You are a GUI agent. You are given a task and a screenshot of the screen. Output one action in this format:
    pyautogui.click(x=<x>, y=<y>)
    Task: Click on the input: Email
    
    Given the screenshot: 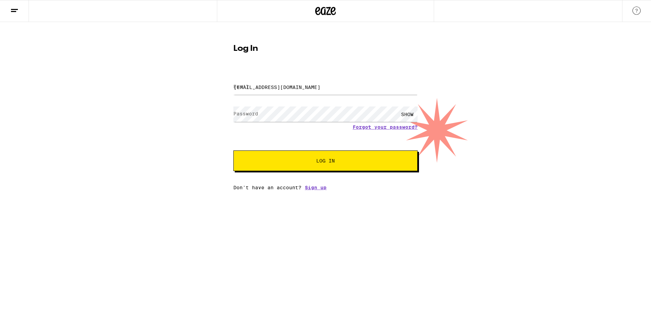 What is the action you would take?
    pyautogui.click(x=326, y=87)
    